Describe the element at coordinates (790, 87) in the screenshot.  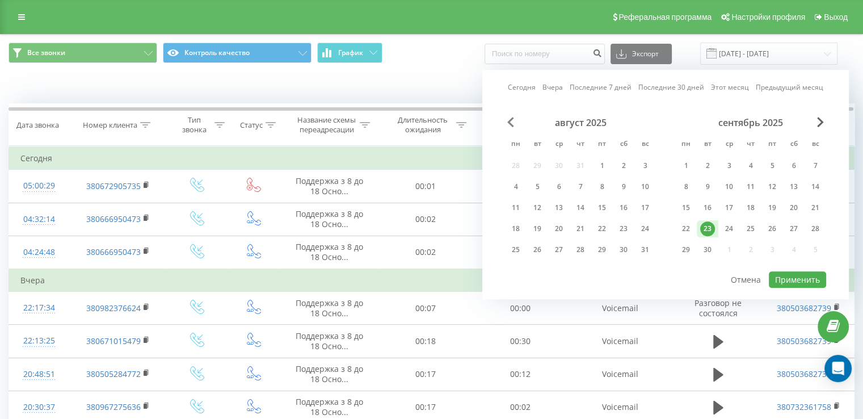
I see `a: Предыдущий месяц` at that location.